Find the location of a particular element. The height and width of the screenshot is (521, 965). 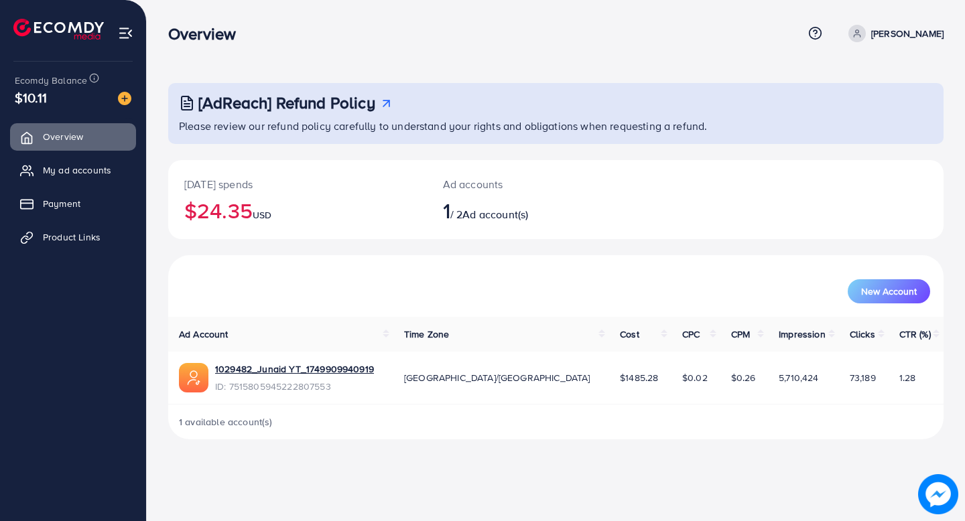

a: Payment is located at coordinates (73, 204).